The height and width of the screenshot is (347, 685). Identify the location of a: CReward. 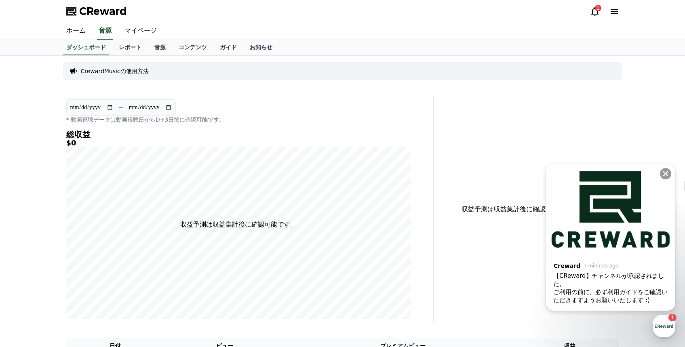
(97, 11).